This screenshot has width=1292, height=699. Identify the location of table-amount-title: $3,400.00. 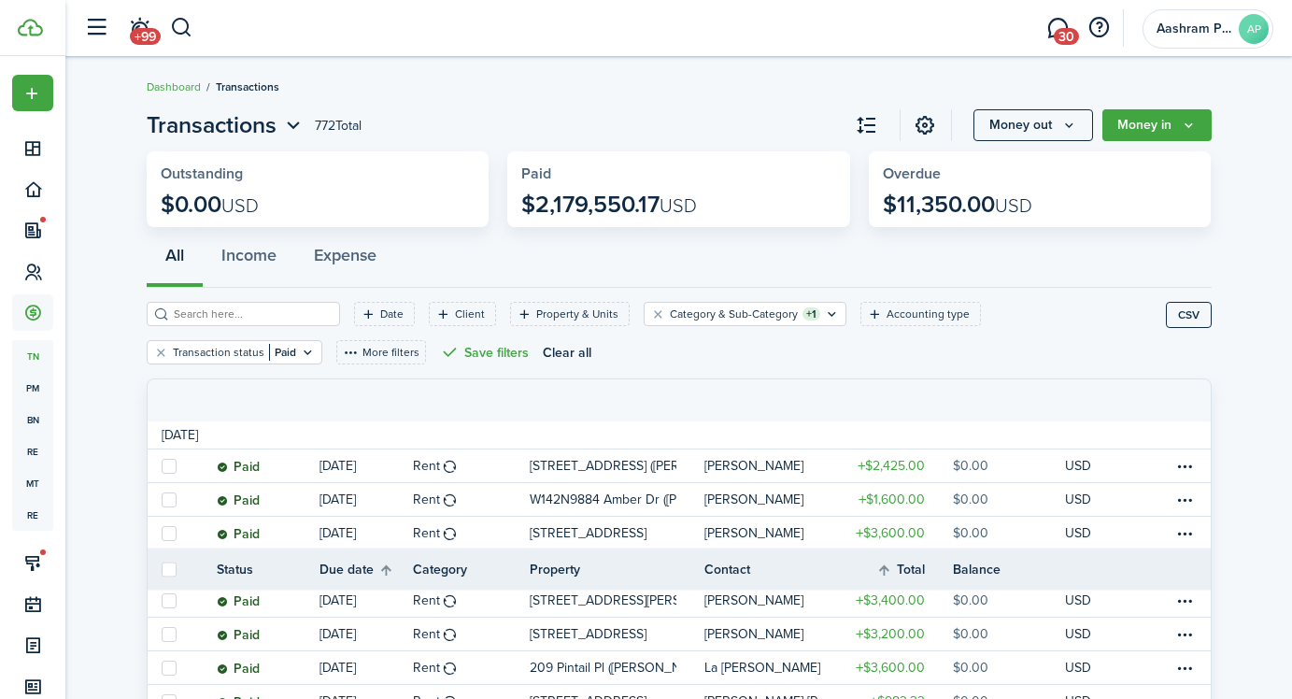
(890, 600).